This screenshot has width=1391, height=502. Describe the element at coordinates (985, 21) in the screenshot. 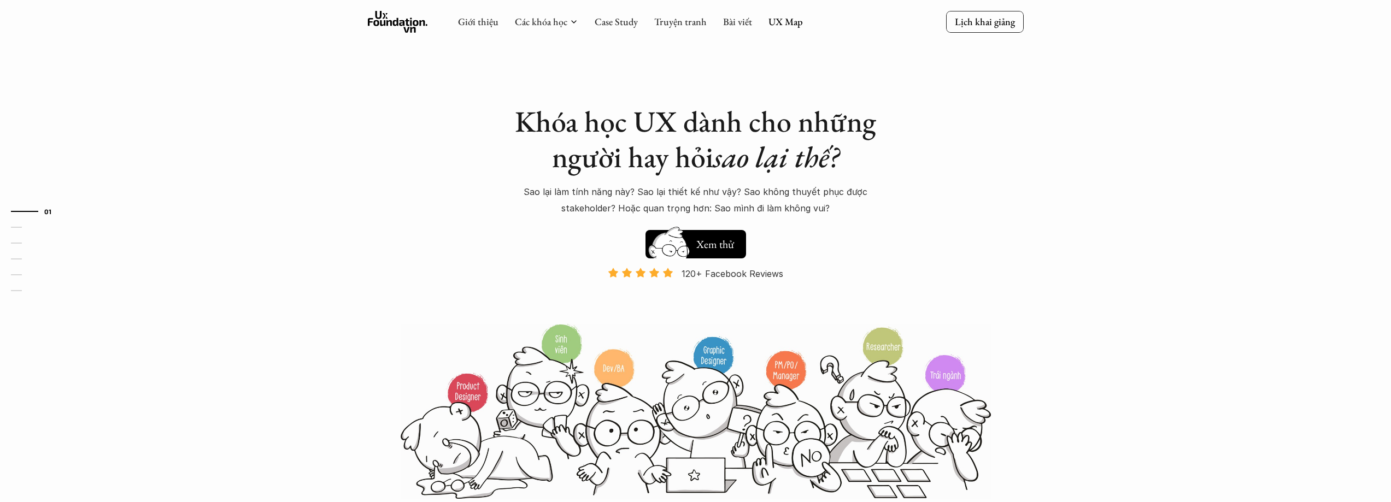

I see `a: Lịch khai giảng` at that location.